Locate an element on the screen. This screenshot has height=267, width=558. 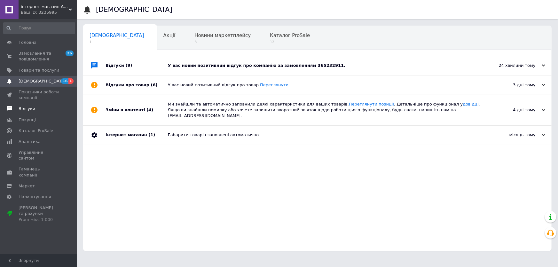
span: Налаштування is located at coordinates (35, 197).